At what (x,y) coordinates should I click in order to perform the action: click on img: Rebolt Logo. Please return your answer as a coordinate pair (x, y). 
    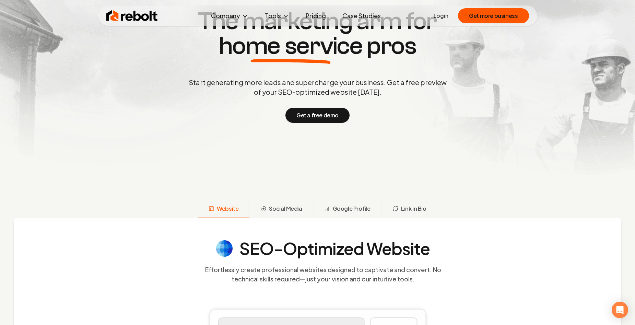
    Looking at the image, I should click on (132, 16).